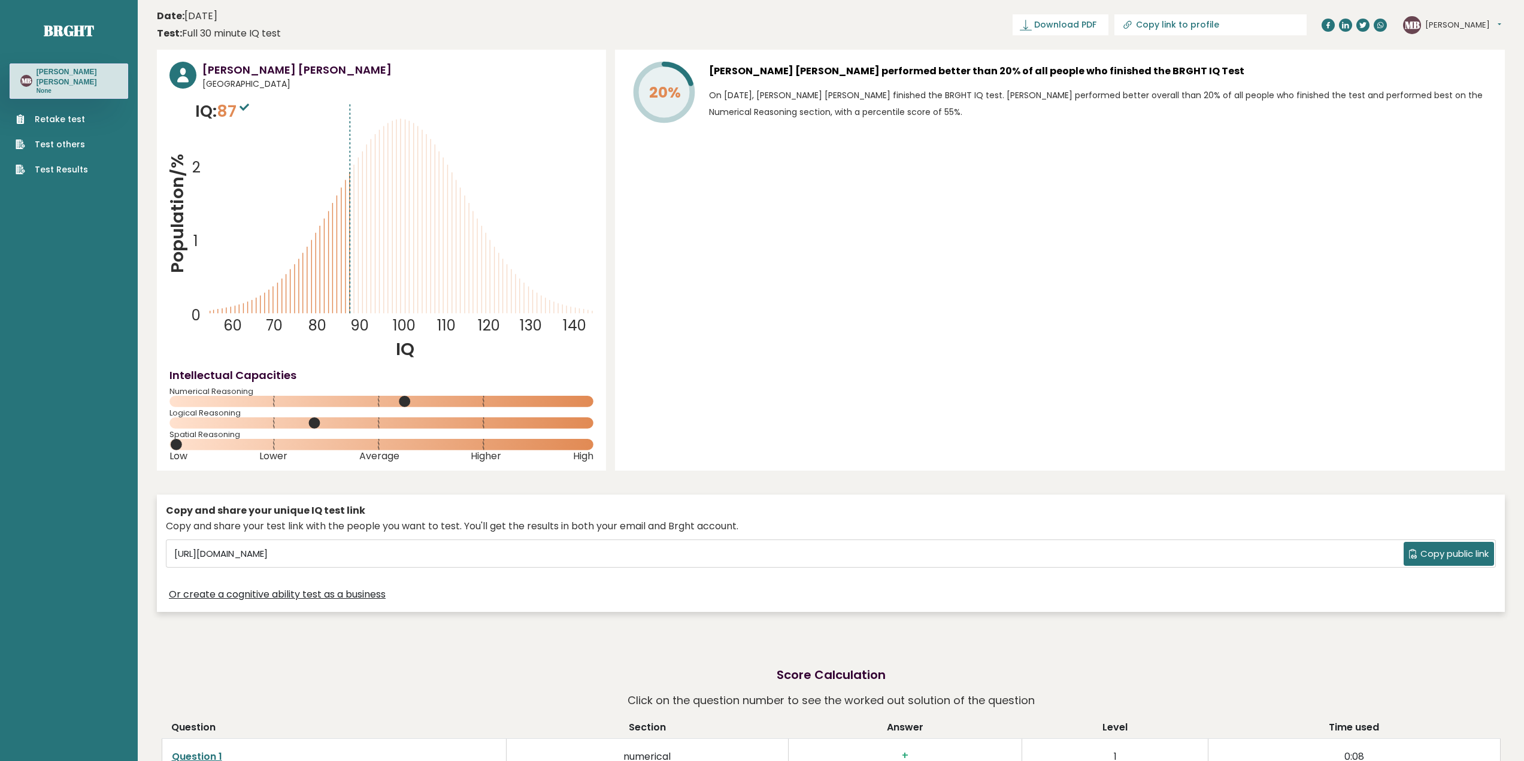 This screenshot has width=1524, height=761. I want to click on tspan: 110, so click(446, 326).